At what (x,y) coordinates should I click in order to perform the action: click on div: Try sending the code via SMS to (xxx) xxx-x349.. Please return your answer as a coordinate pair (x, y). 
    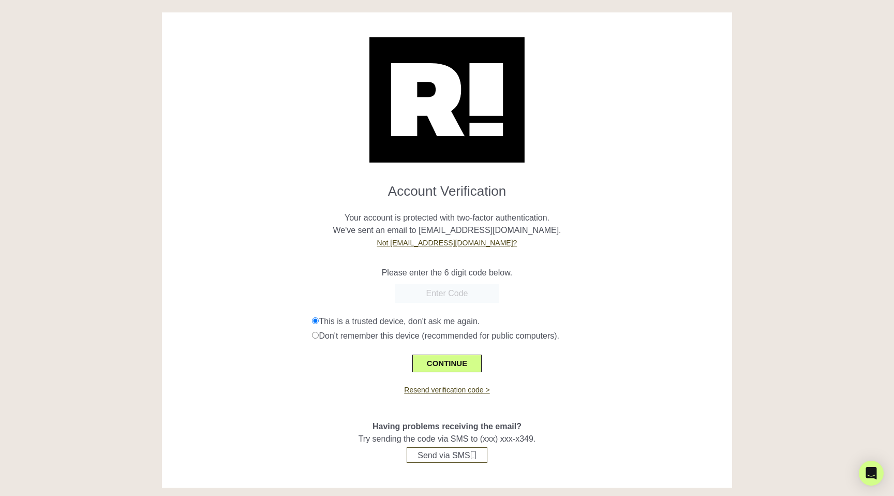
    Looking at the image, I should click on (447, 429).